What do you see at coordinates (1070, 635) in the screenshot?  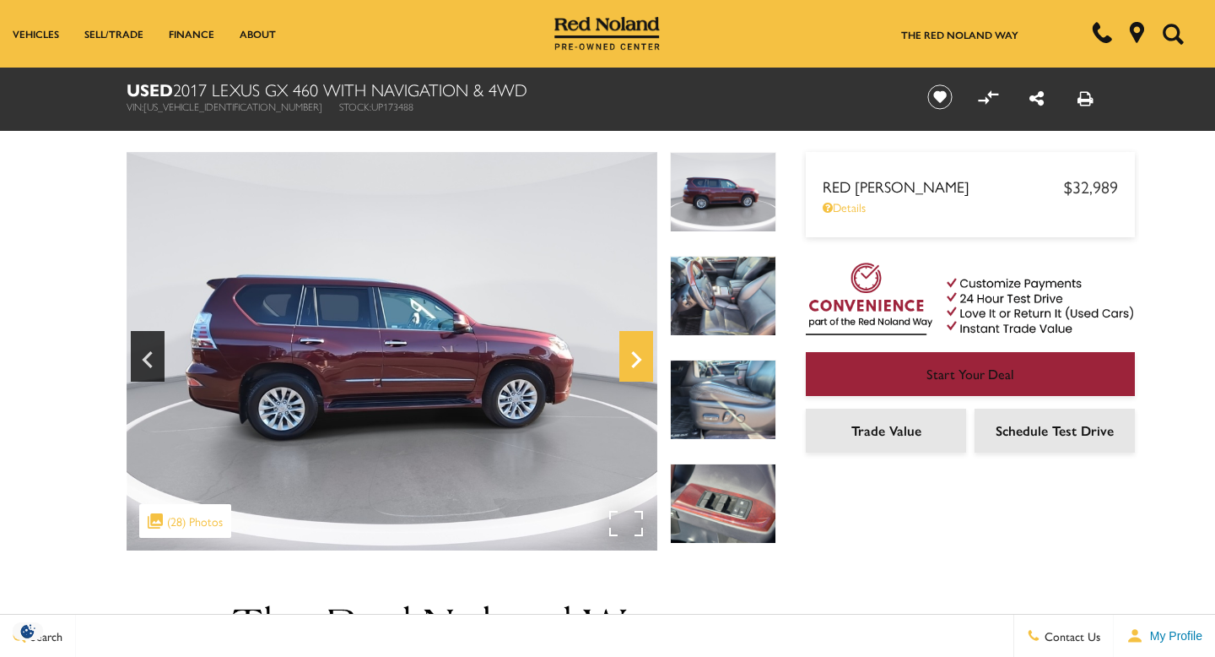 I see `span: Contact Us` at bounding box center [1070, 635].